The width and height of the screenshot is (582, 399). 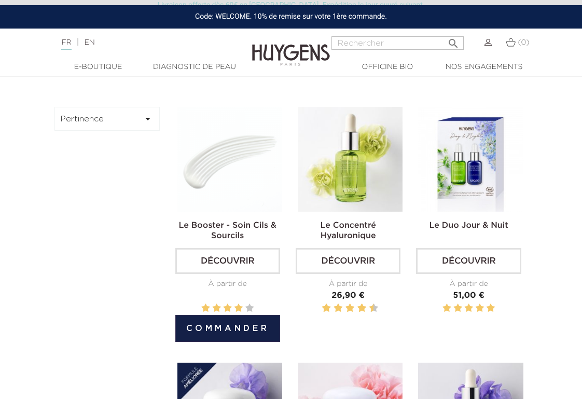 I want to click on span: 26,90 €, so click(x=348, y=296).